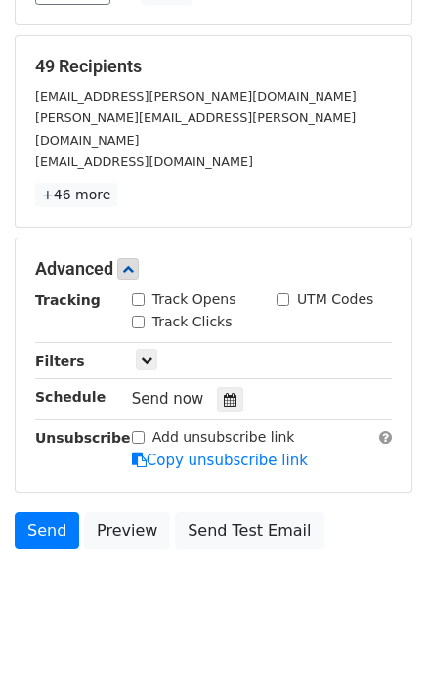  What do you see at coordinates (83, 438) in the screenshot?
I see `strong: Unsubscribe` at bounding box center [83, 438].